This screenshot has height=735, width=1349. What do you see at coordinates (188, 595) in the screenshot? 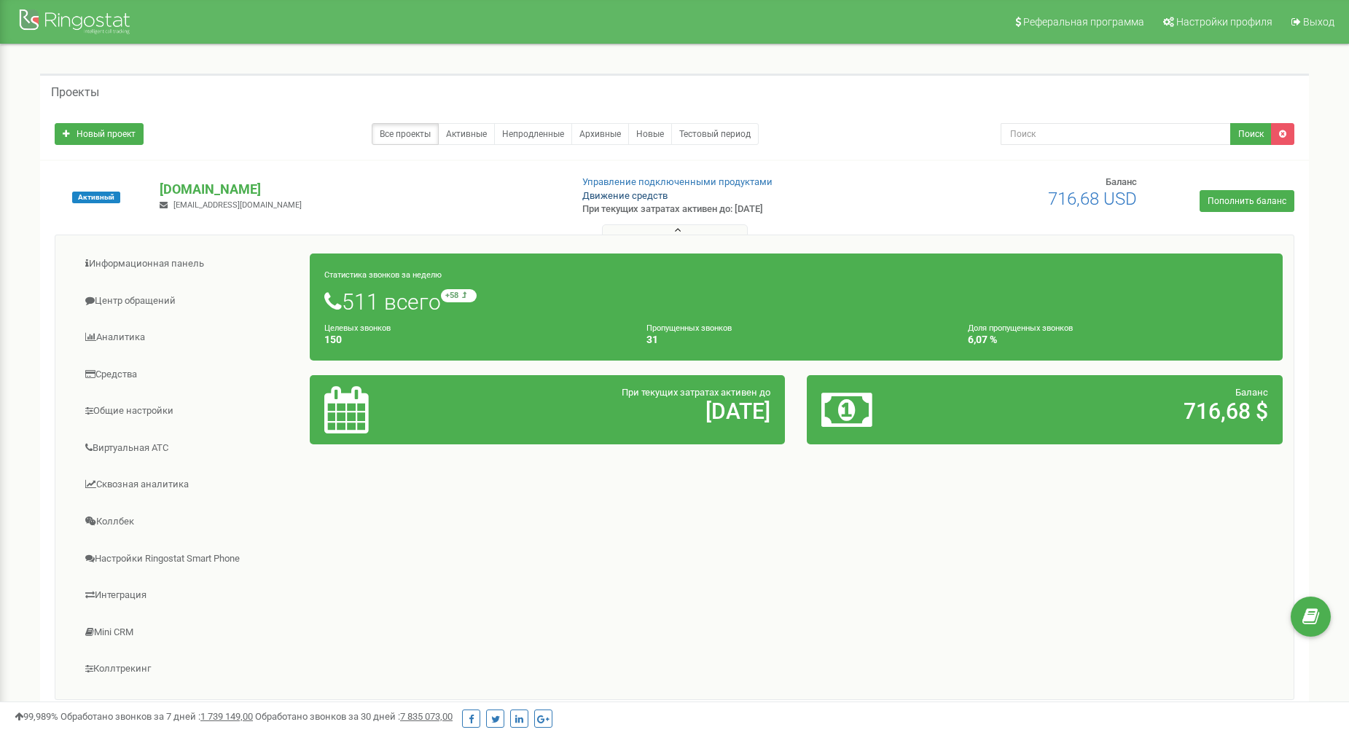
I see `a: Интеграция` at bounding box center [188, 595].